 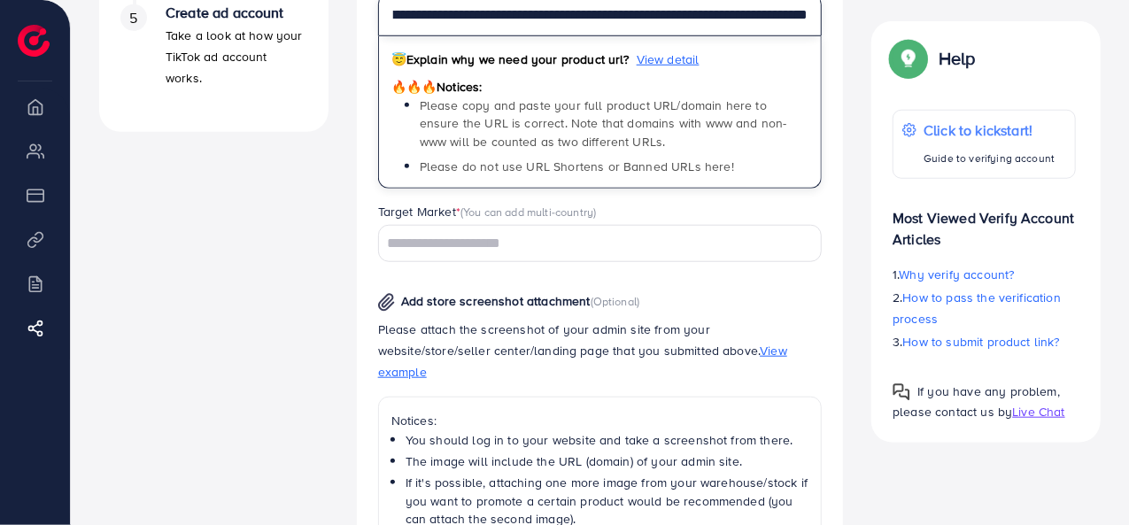 I want to click on span: (Optional), so click(x=615, y=301).